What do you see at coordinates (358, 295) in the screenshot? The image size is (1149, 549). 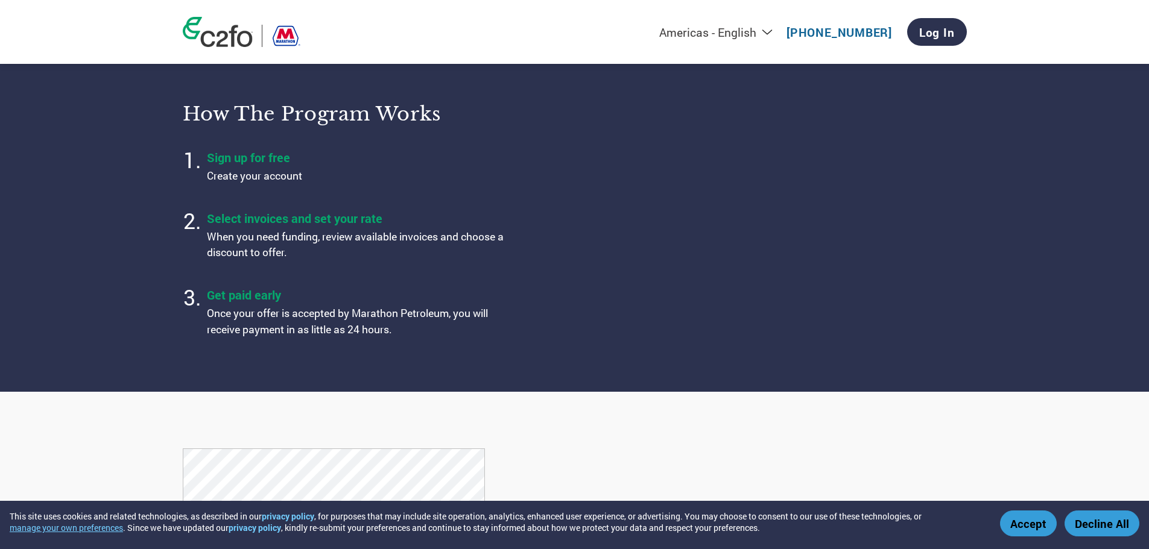 I see `h4: Get paid early` at bounding box center [358, 295].